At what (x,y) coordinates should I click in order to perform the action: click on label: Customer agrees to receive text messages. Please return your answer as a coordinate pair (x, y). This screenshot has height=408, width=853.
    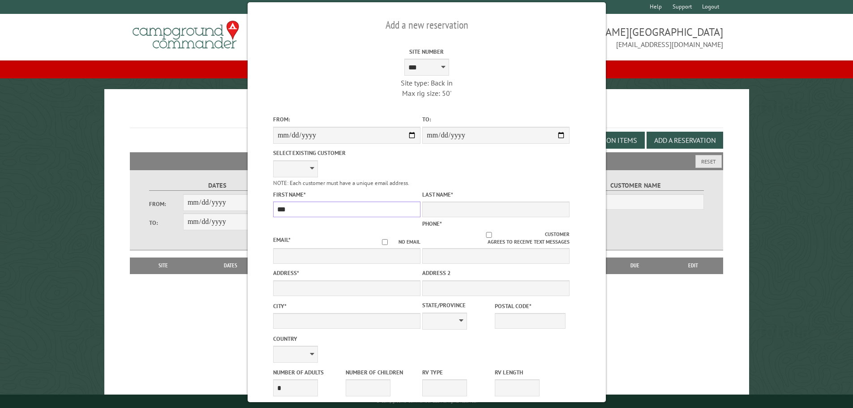
    Looking at the image, I should click on (495, 238).